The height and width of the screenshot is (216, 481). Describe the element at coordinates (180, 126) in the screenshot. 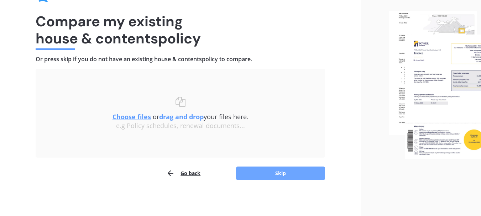

I see `div: e.g Policy schedules, renewal documents...` at that location.